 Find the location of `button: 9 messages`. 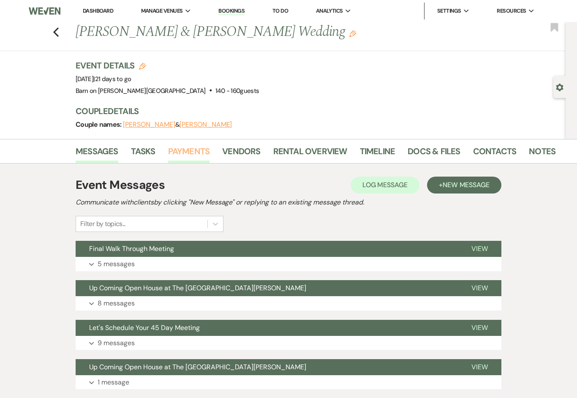

button: 9 messages is located at coordinates (288, 343).